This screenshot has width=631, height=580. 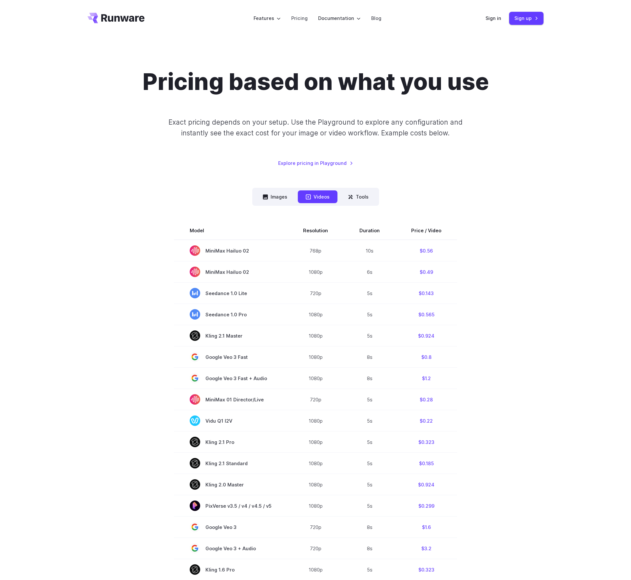 What do you see at coordinates (376, 18) in the screenshot?
I see `a: Blog` at bounding box center [376, 18].